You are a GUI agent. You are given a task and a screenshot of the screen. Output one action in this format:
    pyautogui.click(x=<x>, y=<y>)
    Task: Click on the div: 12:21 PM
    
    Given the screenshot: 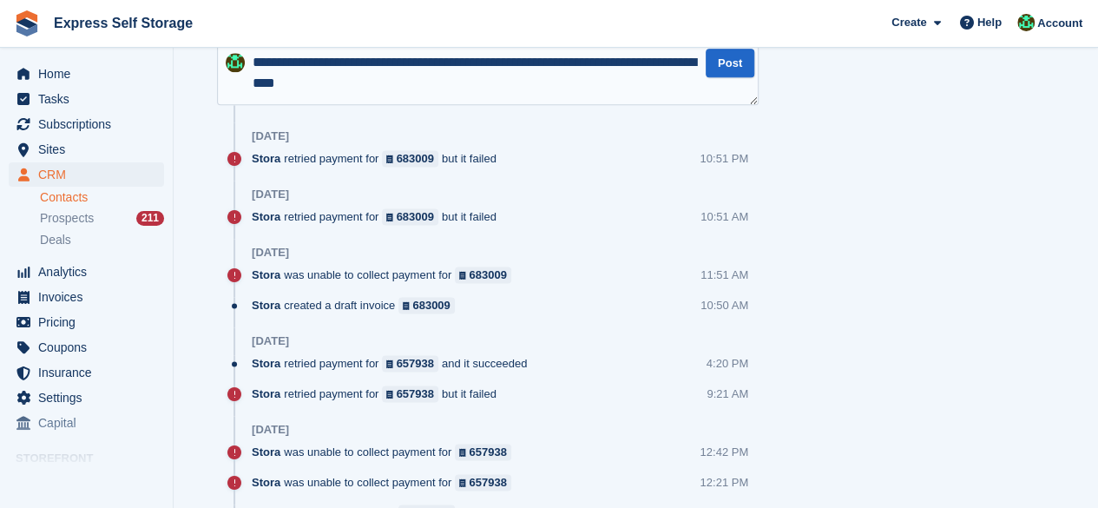 What is the action you would take?
    pyautogui.click(x=724, y=482)
    